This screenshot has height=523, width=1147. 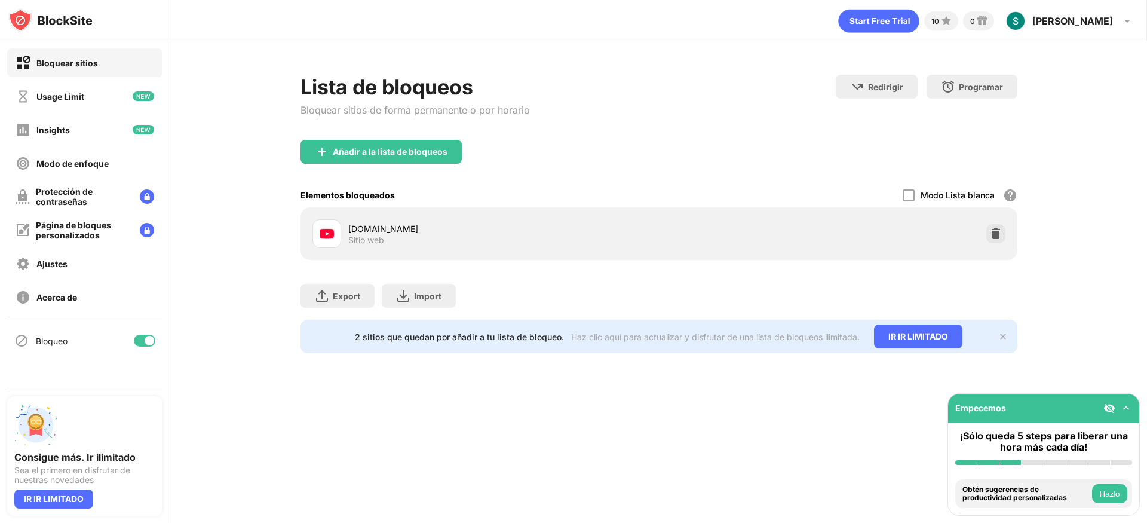 I want to click on img: favicons, so click(x=327, y=234).